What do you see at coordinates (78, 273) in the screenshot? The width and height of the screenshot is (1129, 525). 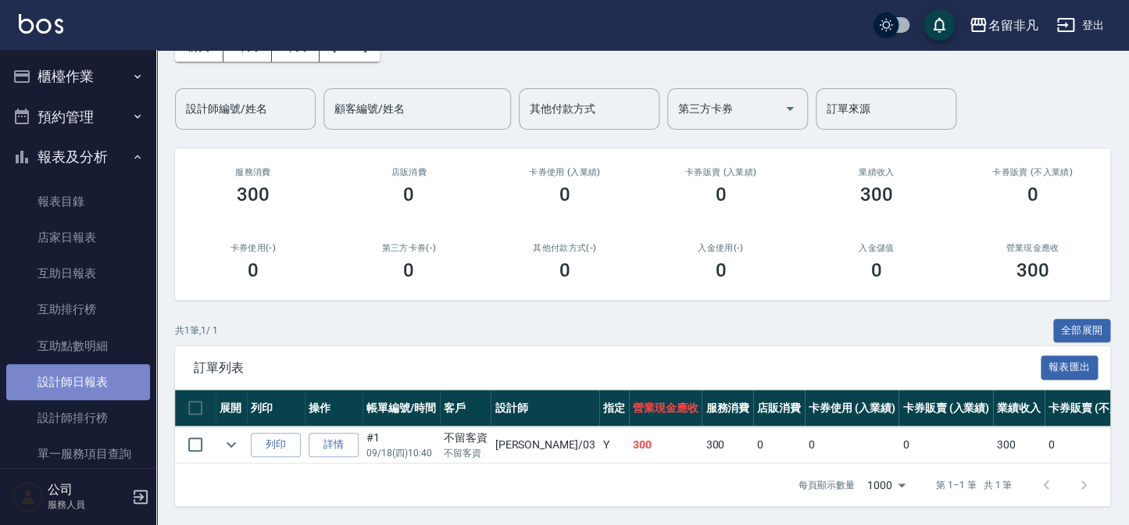 I see `a: 互助日報表` at bounding box center [78, 273].